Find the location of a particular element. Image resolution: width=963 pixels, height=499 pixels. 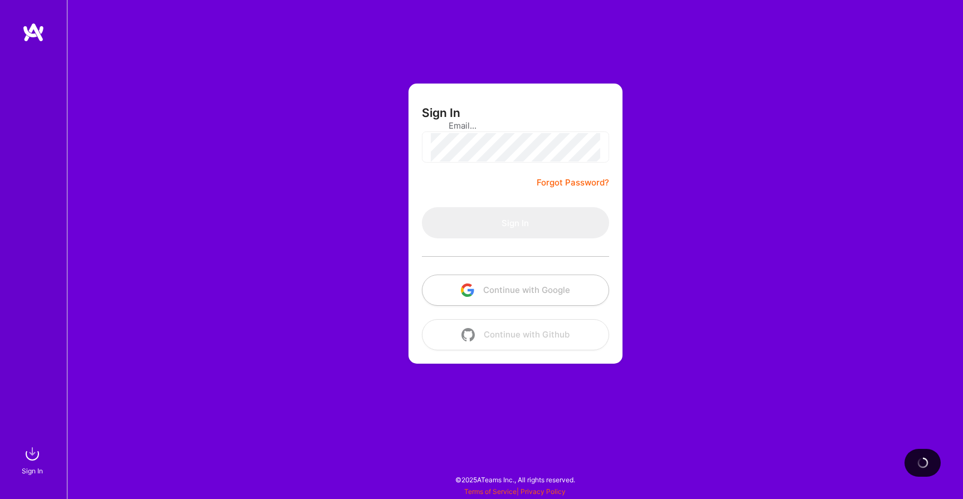

div: © 2025 ATeams Inc., All rights reserved. is located at coordinates (515, 480).